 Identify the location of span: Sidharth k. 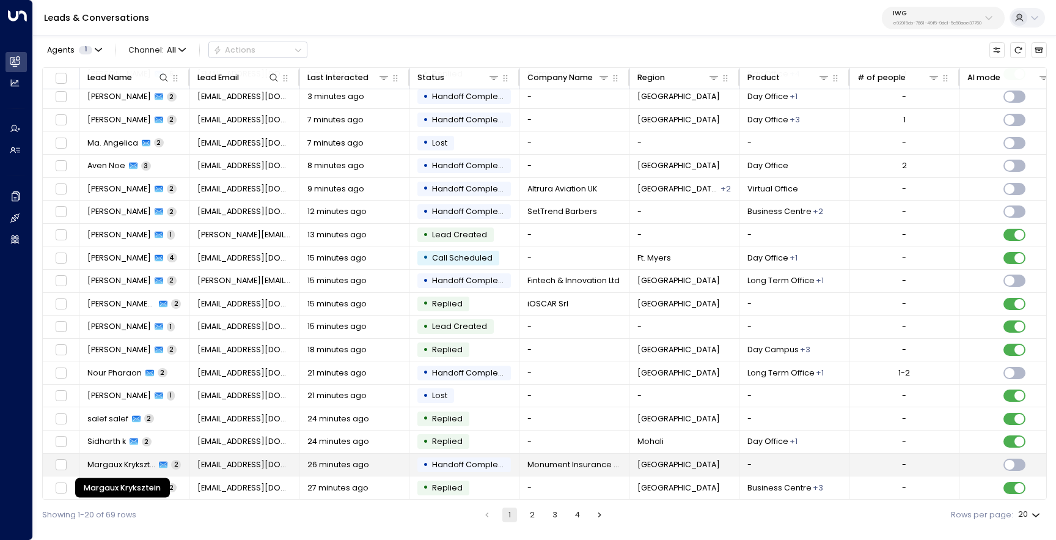
(106, 441).